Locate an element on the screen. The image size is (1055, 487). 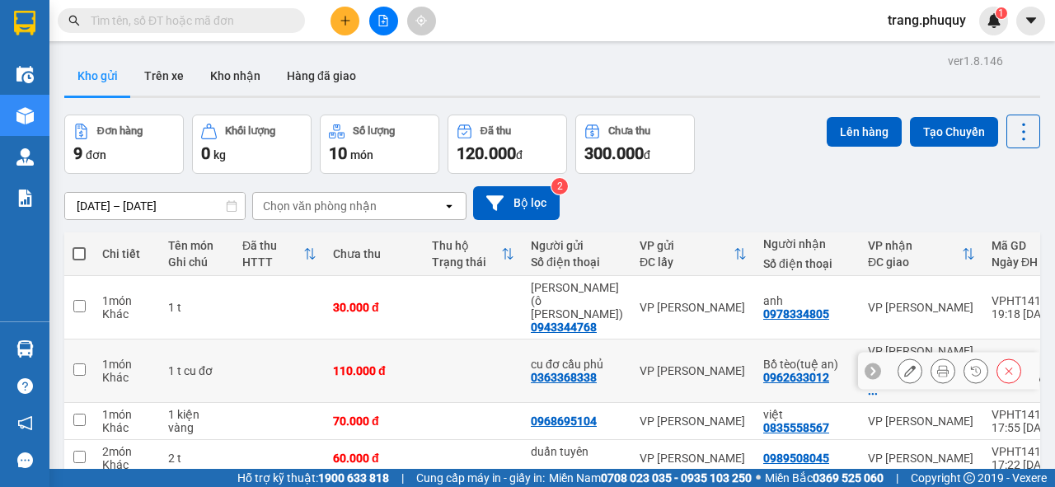
div: 1 t is located at coordinates (197, 308).